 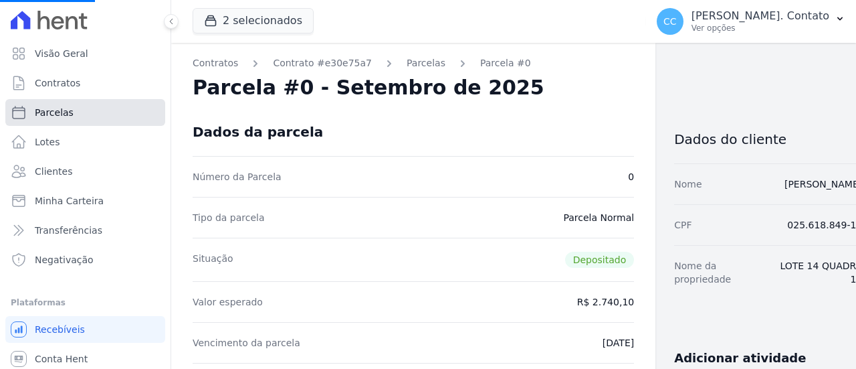 What do you see at coordinates (599, 217) in the screenshot?
I see `dd: Parcela Normal` at bounding box center [599, 217].